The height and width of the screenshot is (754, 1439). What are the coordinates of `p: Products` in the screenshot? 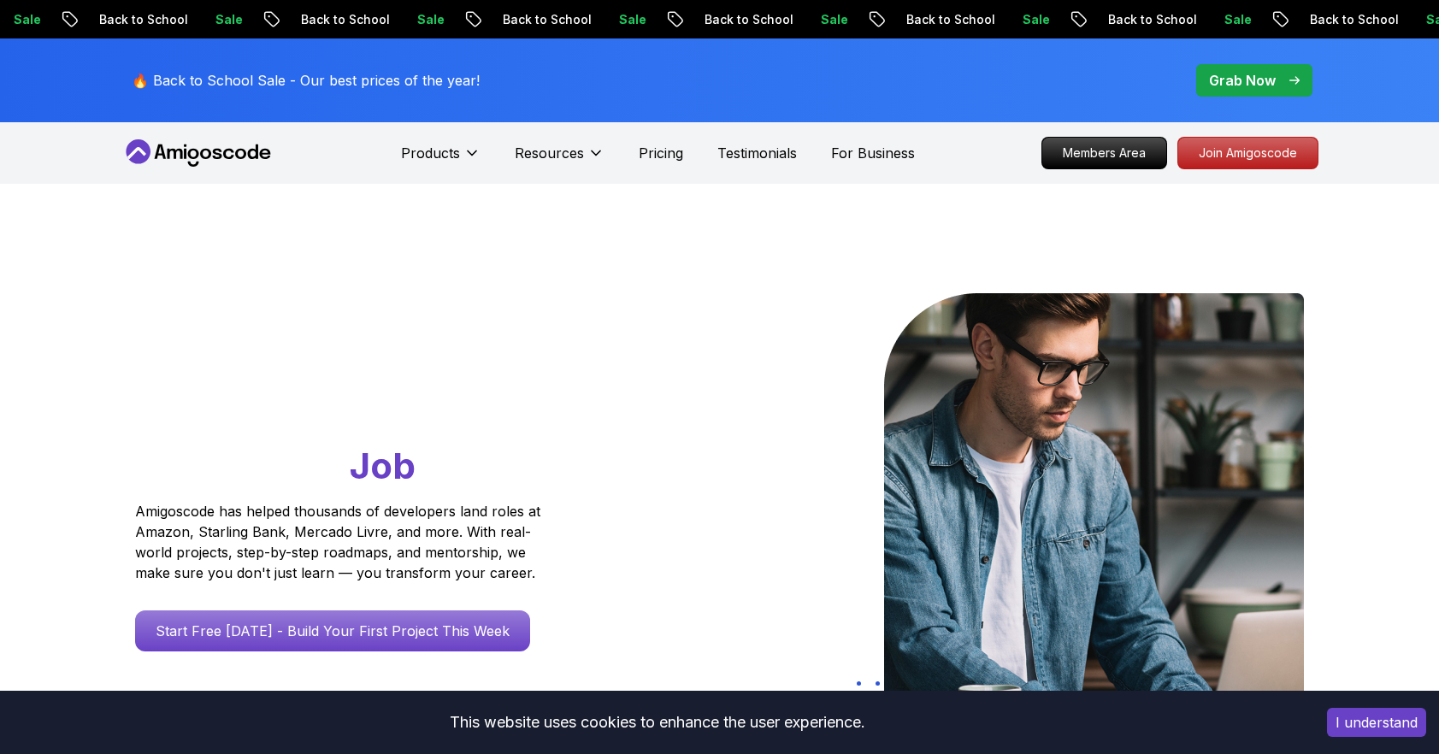 It's located at (430, 153).